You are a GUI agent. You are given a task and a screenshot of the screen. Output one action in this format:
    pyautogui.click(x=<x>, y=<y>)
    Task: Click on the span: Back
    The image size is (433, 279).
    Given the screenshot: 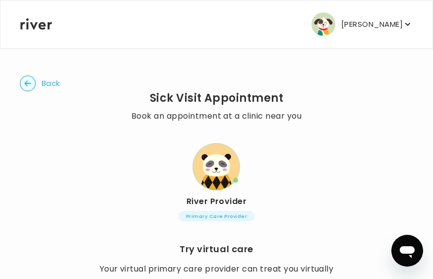 What is the action you would take?
    pyautogui.click(x=51, y=83)
    